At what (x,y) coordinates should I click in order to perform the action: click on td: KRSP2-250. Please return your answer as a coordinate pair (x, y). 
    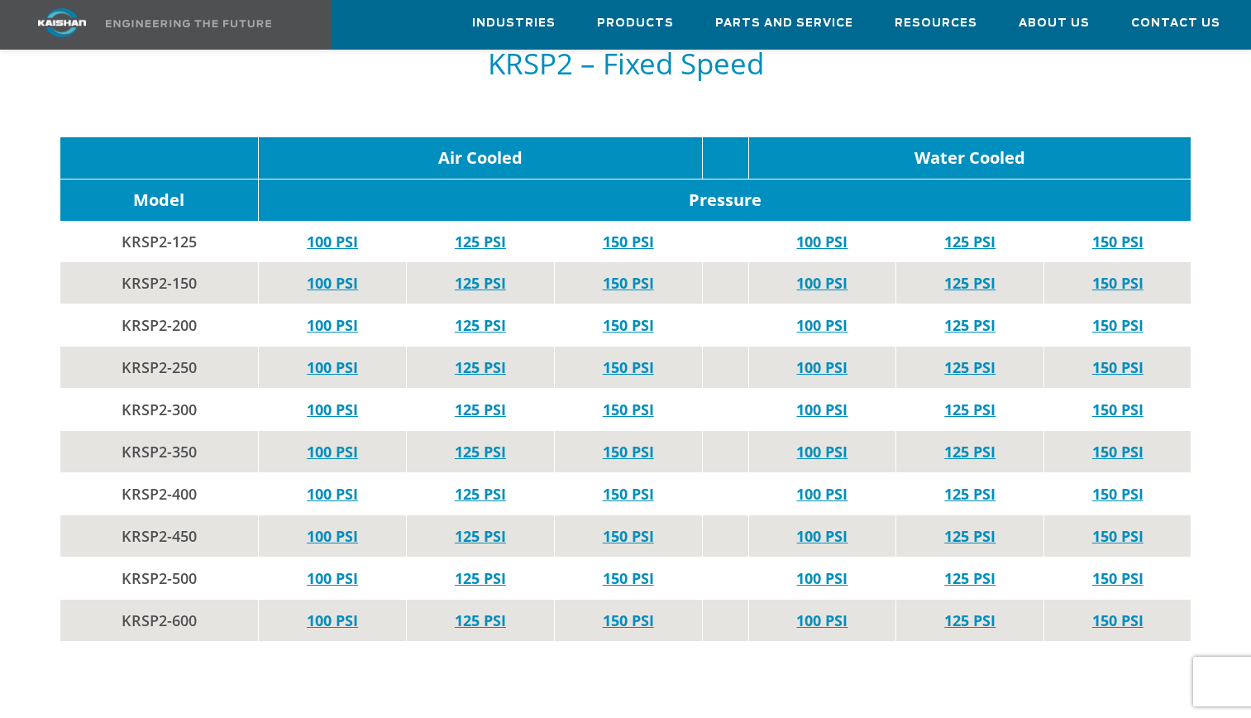
    Looking at the image, I should click on (160, 367).